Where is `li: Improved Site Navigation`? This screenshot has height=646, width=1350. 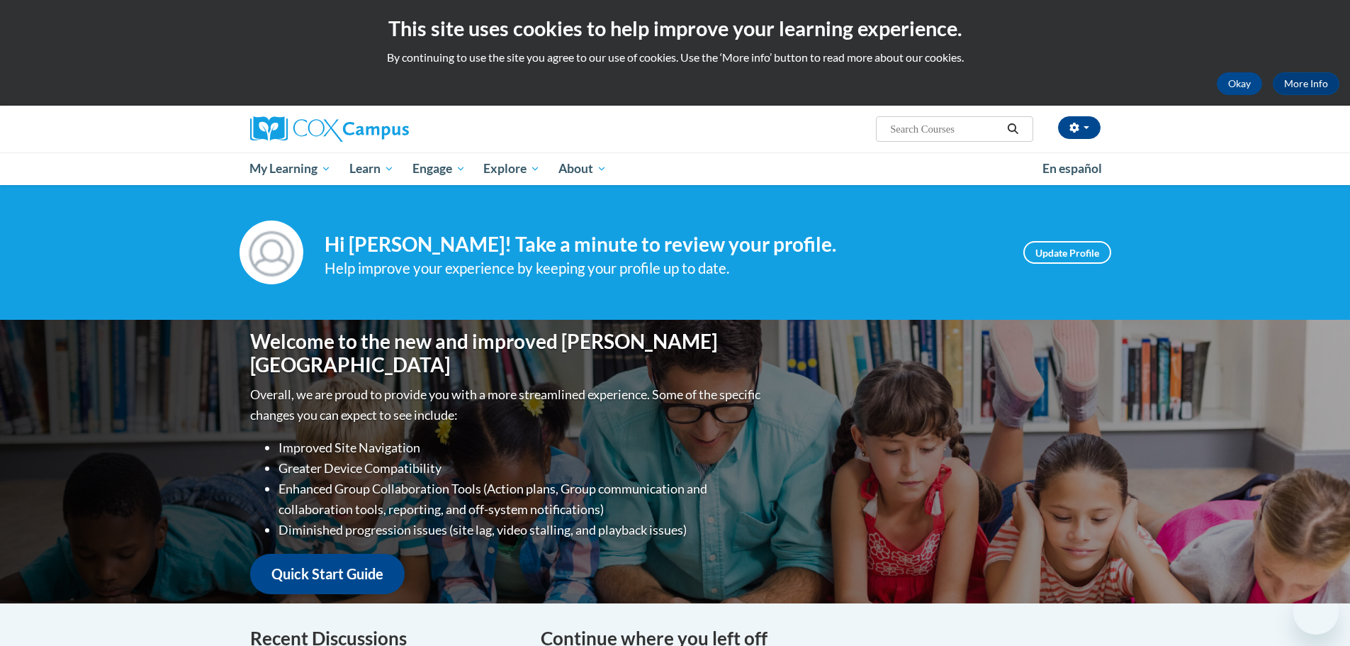 li: Improved Site Navigation is located at coordinates (521, 447).